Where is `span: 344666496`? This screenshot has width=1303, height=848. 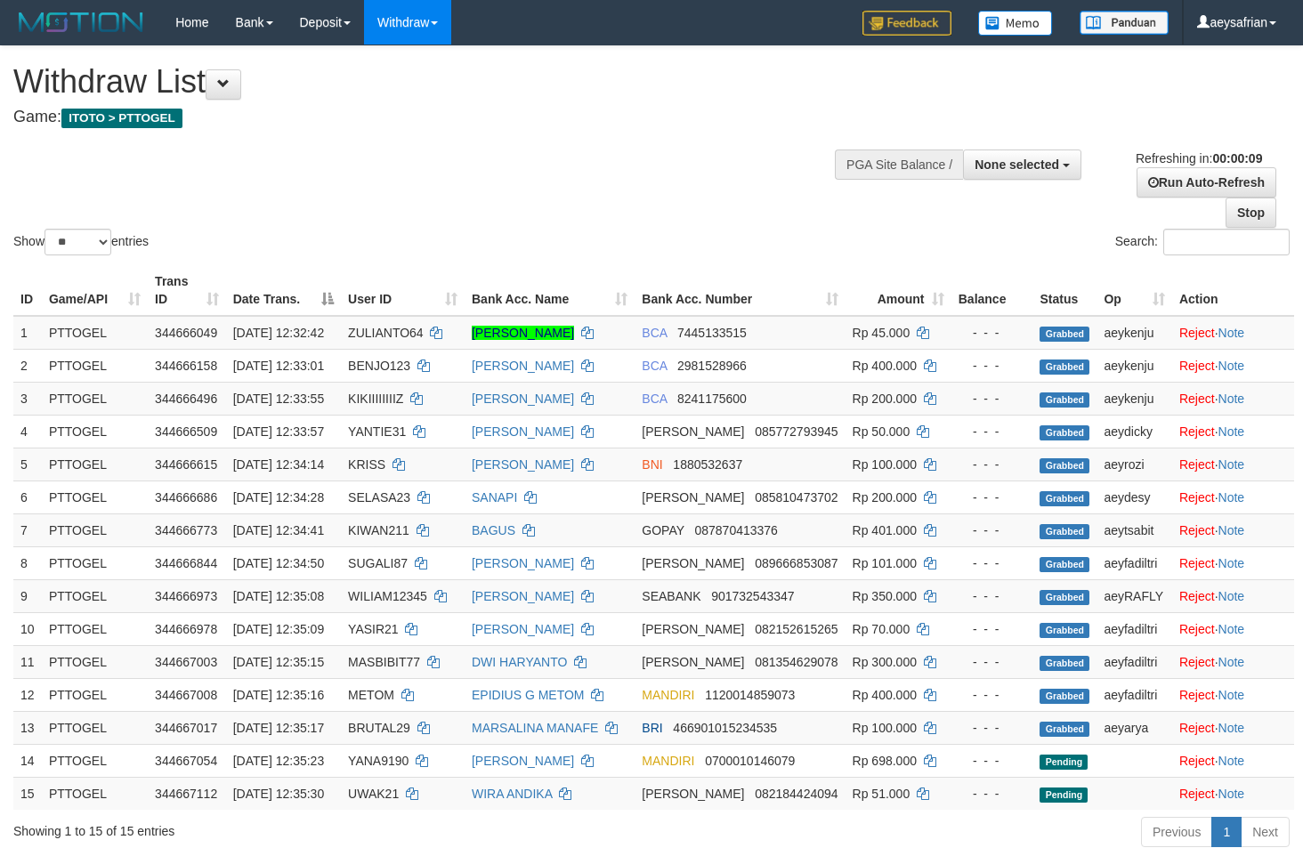 span: 344666496 is located at coordinates (186, 399).